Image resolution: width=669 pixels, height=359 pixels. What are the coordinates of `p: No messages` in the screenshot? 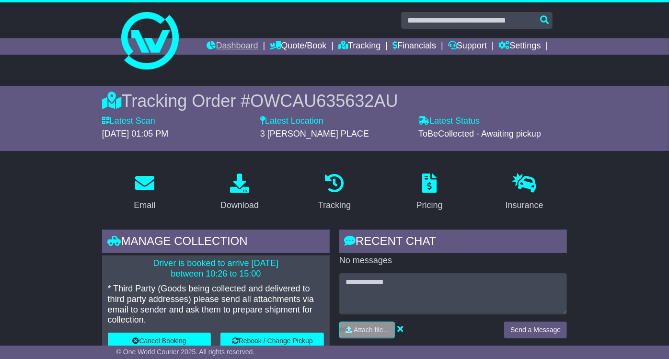 It's located at (453, 261).